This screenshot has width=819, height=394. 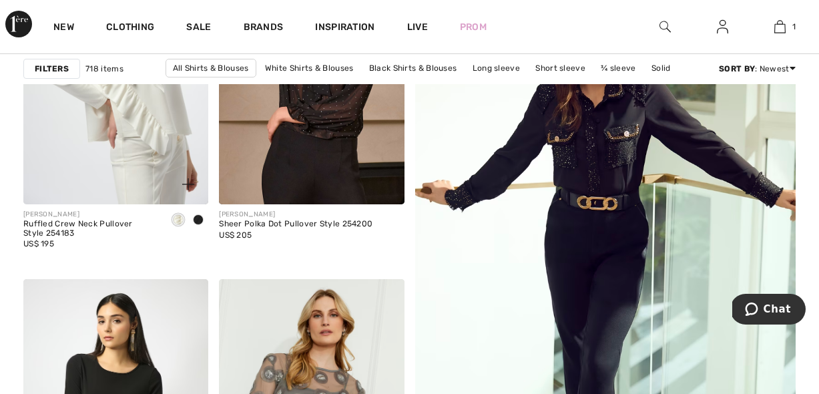 I want to click on img: plus_v2.svg, so click(x=188, y=184).